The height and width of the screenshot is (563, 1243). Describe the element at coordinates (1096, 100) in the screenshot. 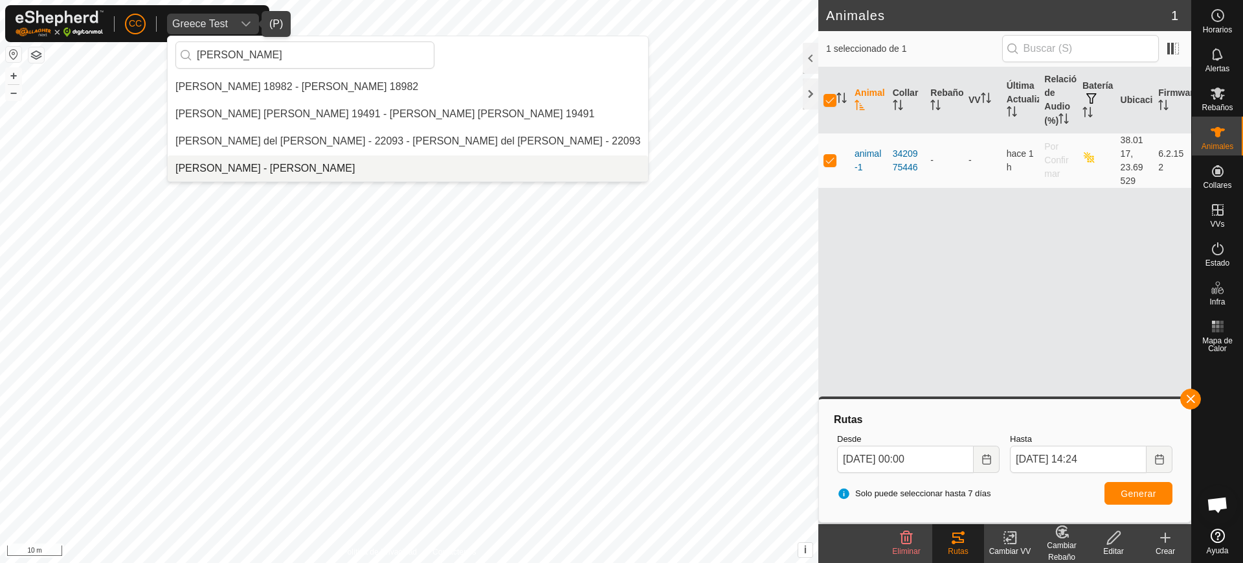

I see `th: Batería` at that location.